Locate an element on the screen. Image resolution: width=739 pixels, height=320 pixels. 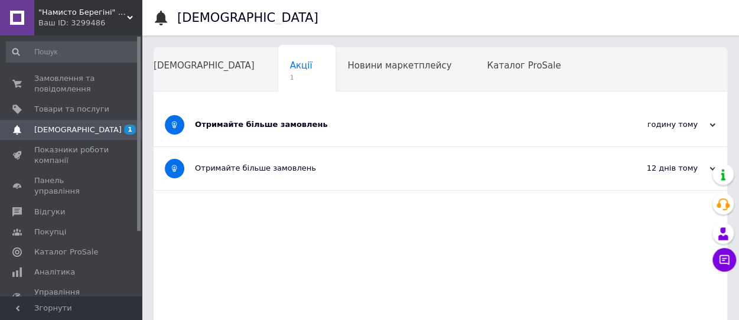
span: Показники роботи компанії is located at coordinates (72, 155).